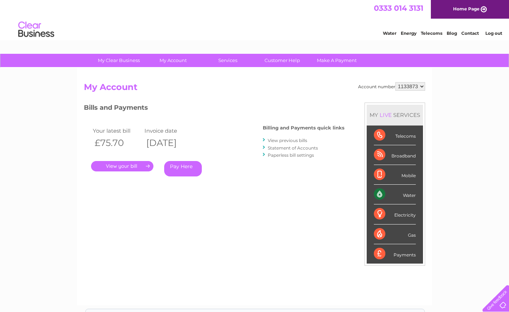 The height and width of the screenshot is (312, 509). I want to click on span: 0333 014 3131, so click(399, 8).